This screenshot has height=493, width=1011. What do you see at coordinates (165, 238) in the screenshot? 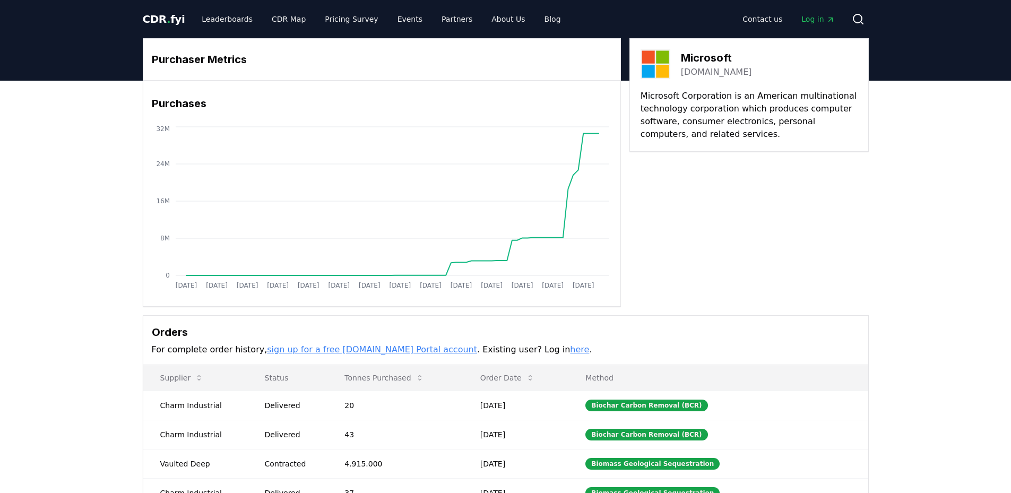
I see `tspan: 8M` at bounding box center [165, 238].